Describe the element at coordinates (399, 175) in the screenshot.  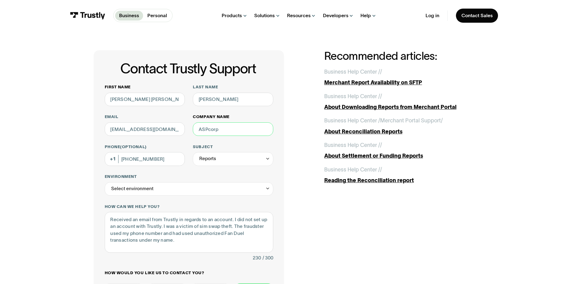
I see `a: Business Help Center //Reading the Reconciliation report` at that location.